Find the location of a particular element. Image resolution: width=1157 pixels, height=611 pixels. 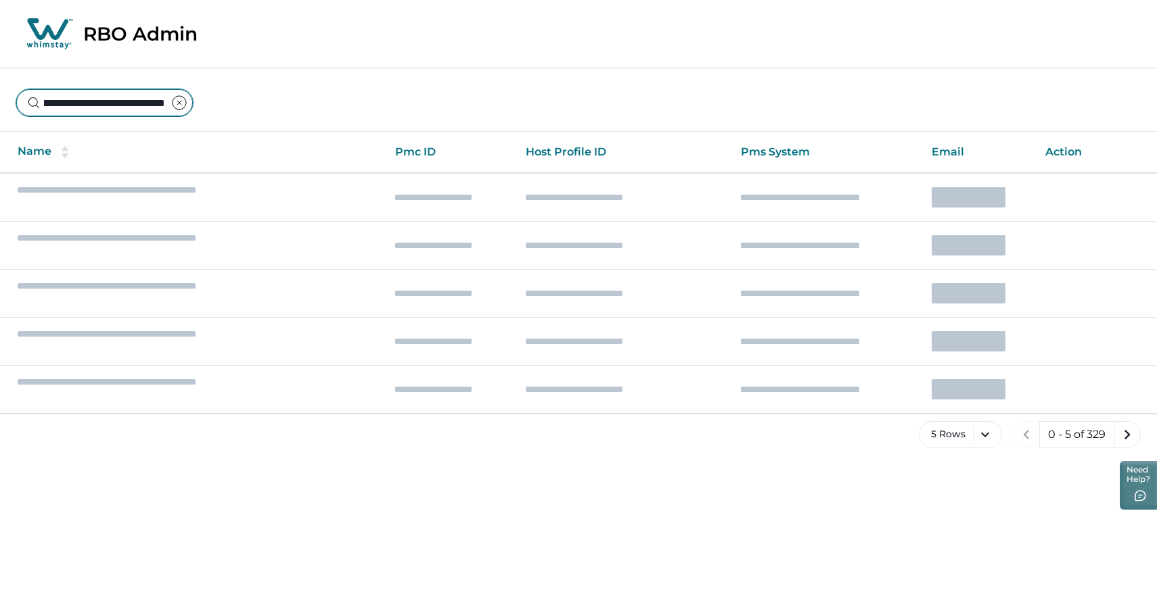

button: 0 - 5 of 329 is located at coordinates (1076, 435).